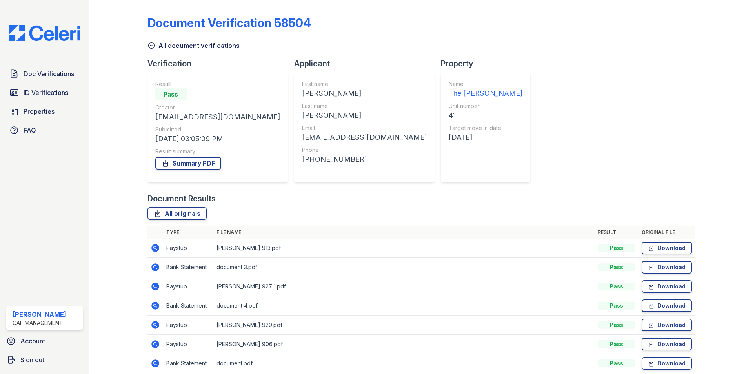 Image resolution: width=753 pixels, height=374 pixels. What do you see at coordinates (485, 106) in the screenshot?
I see `div: Unit number` at bounding box center [485, 106].